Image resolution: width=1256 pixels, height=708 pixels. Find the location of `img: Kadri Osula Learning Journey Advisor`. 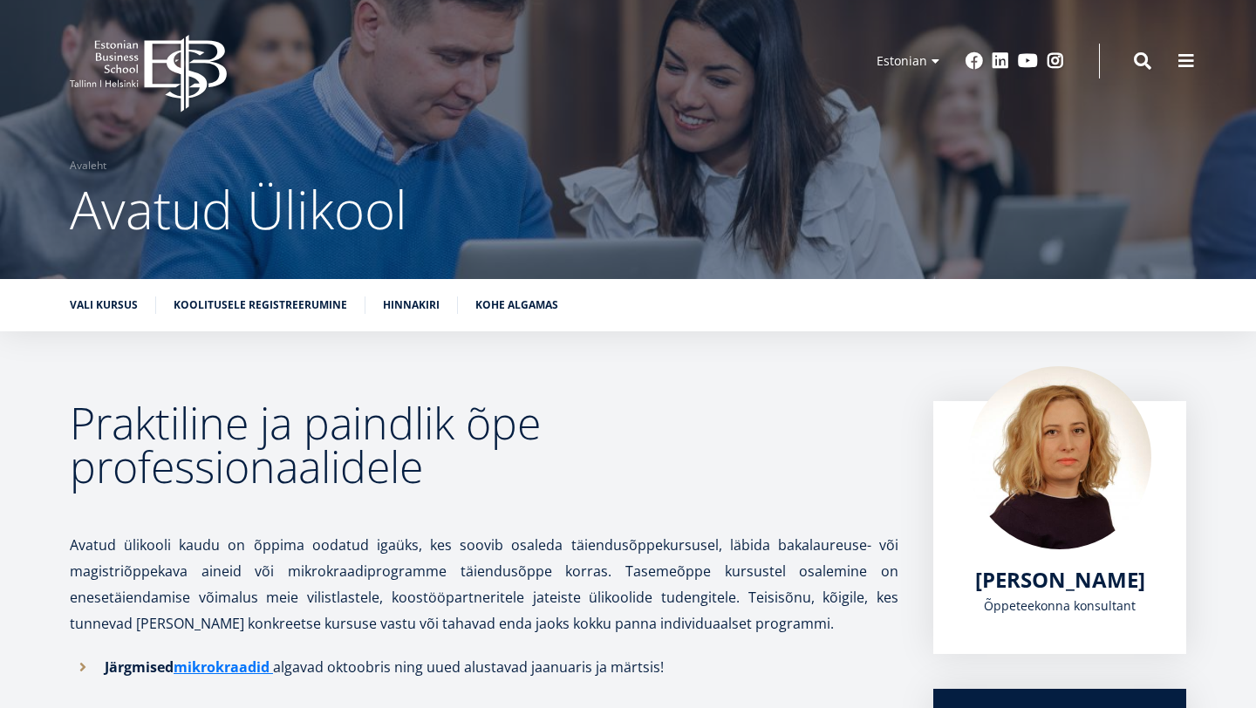

img: Kadri Osula Learning Journey Advisor is located at coordinates (1060, 458).